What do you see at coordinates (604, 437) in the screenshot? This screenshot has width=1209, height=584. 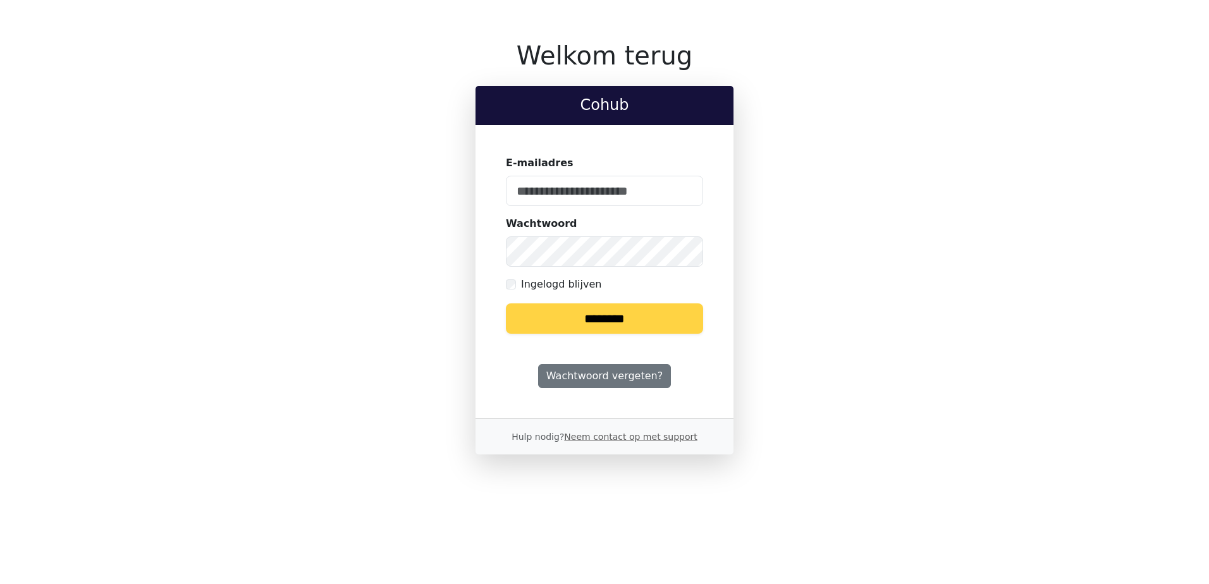 I see `small: Hulp nodig?` at bounding box center [604, 437].